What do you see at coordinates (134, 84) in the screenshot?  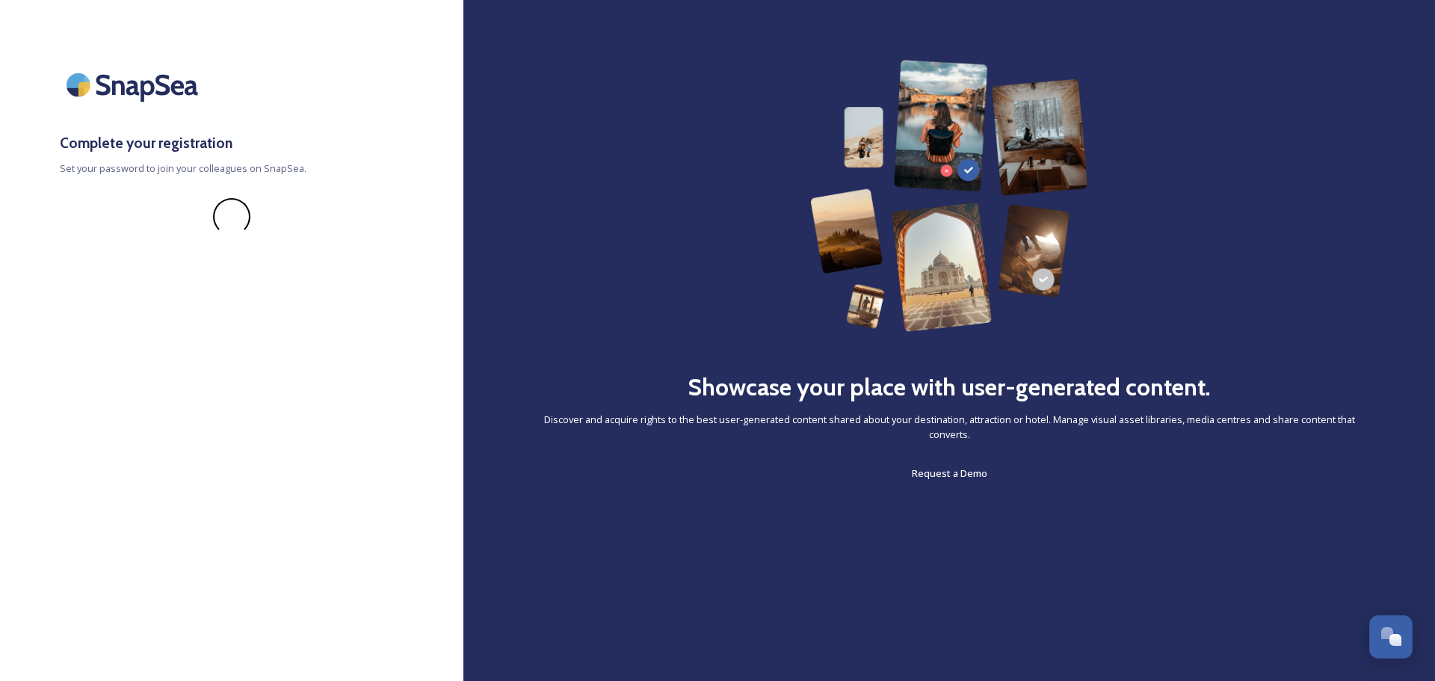 I see `img: SnapSea Logo` at bounding box center [134, 84].